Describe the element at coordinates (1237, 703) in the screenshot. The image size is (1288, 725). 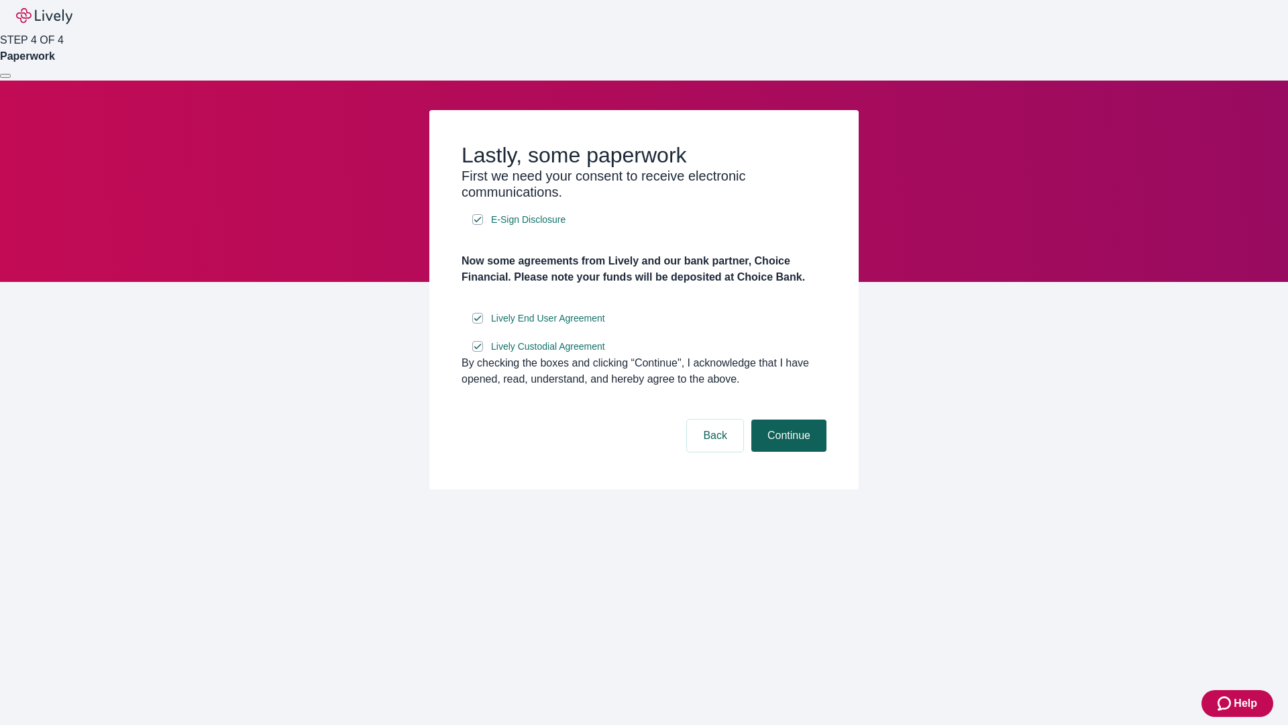
I see `button: Zendesk support iconHelp` at that location.